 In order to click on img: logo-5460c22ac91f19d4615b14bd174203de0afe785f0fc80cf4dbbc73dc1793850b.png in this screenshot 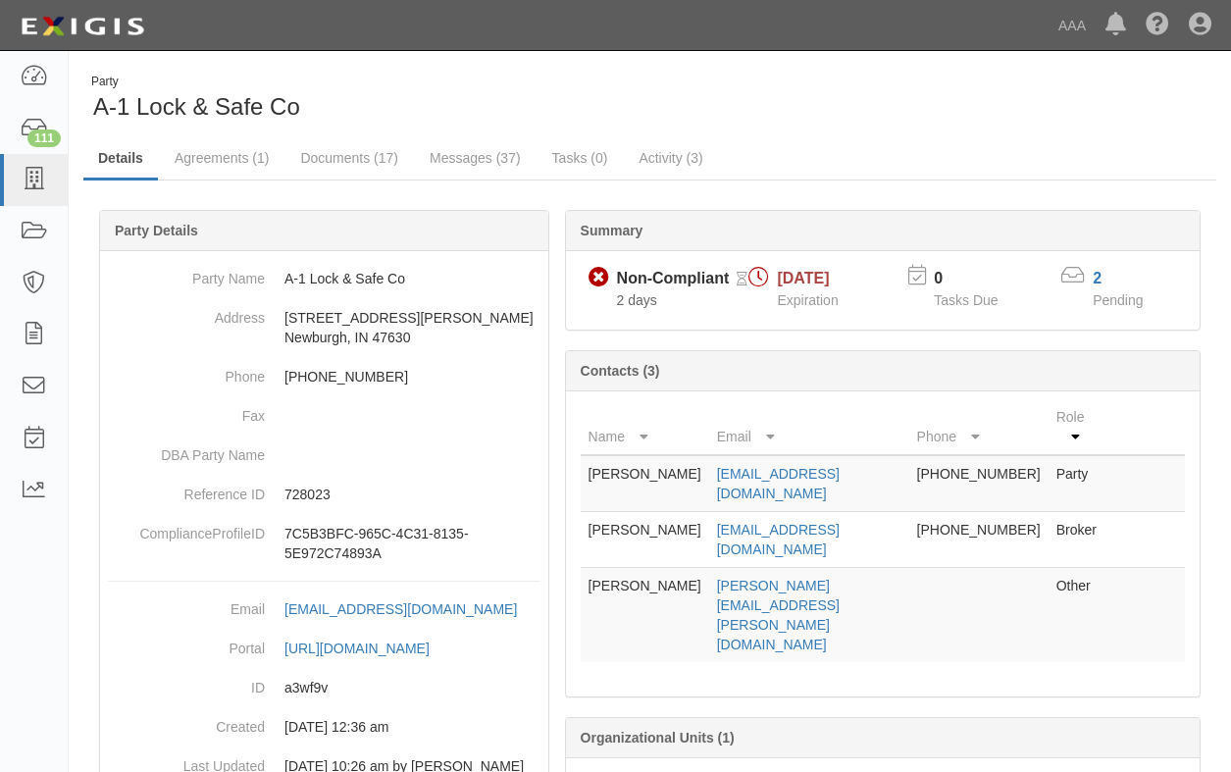, I will do `click(82, 26)`.